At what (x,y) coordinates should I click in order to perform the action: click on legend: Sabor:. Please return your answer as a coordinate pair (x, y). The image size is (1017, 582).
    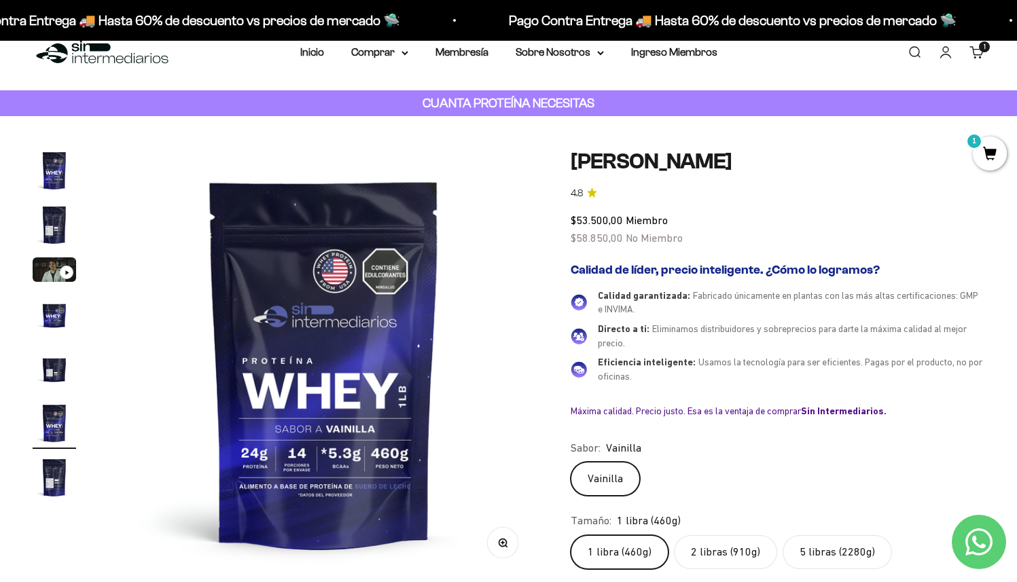
    Looking at the image, I should click on (585, 448).